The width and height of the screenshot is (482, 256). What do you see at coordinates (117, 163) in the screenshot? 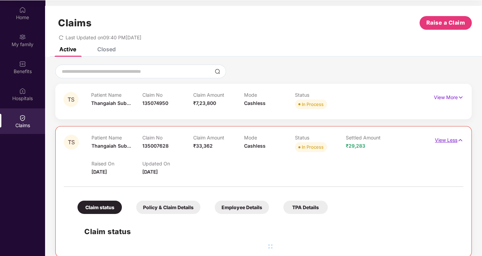
I see `p: Raised On` at bounding box center [117, 163].